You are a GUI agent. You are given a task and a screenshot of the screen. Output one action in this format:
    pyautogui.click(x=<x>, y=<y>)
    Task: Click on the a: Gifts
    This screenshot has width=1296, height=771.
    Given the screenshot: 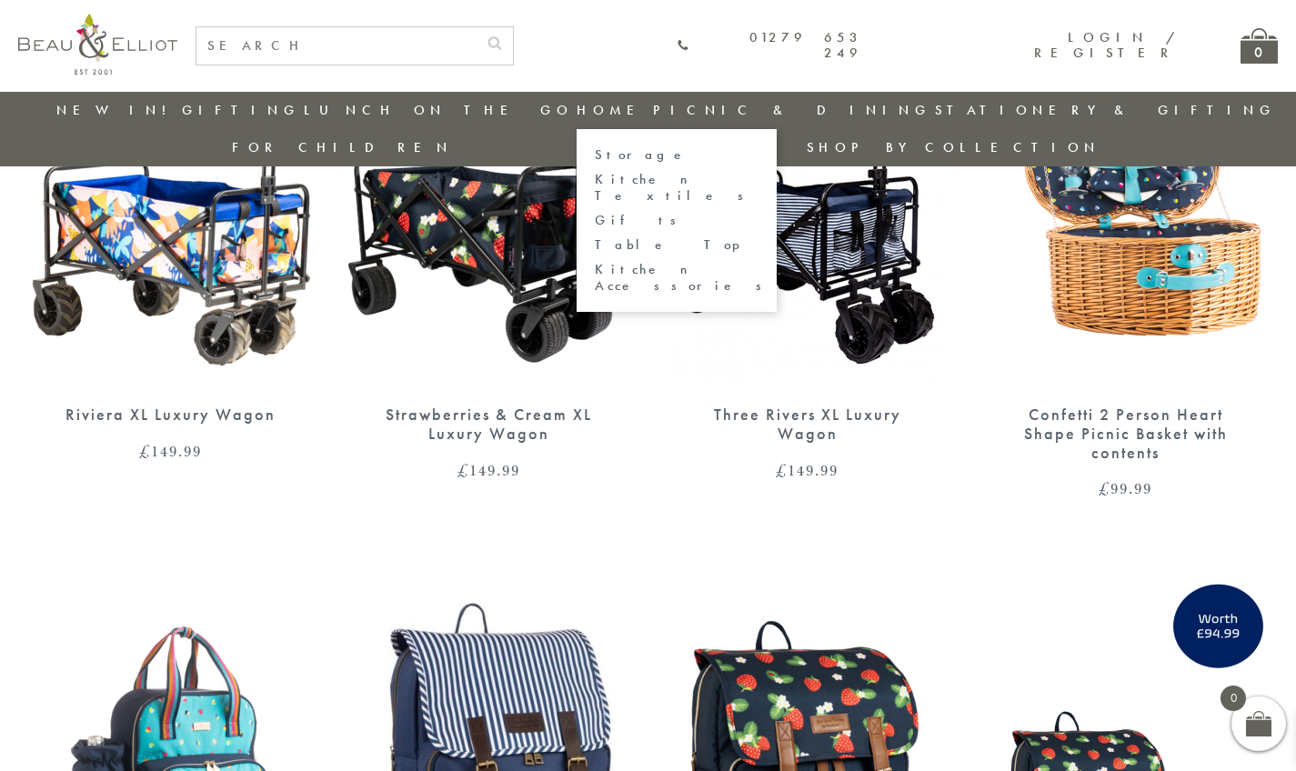 What is the action you would take?
    pyautogui.click(x=677, y=220)
    